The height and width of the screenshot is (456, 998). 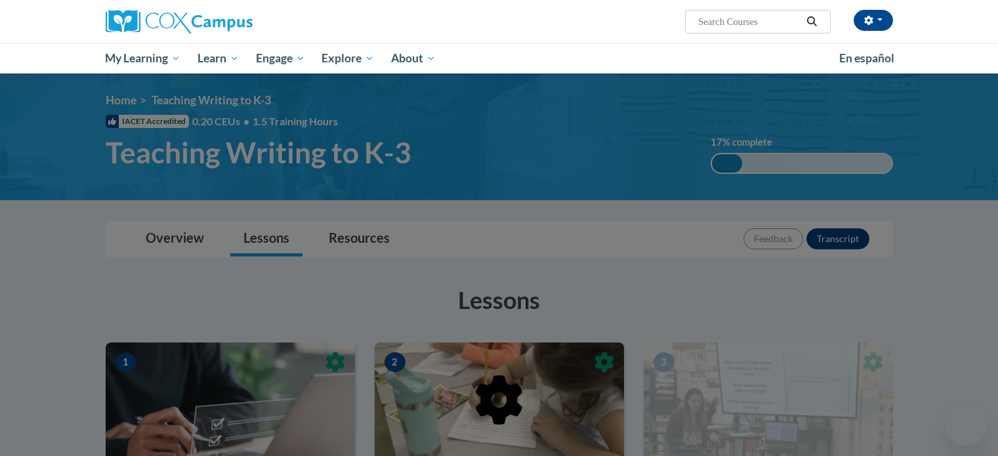 I want to click on span: Learn, so click(x=218, y=58).